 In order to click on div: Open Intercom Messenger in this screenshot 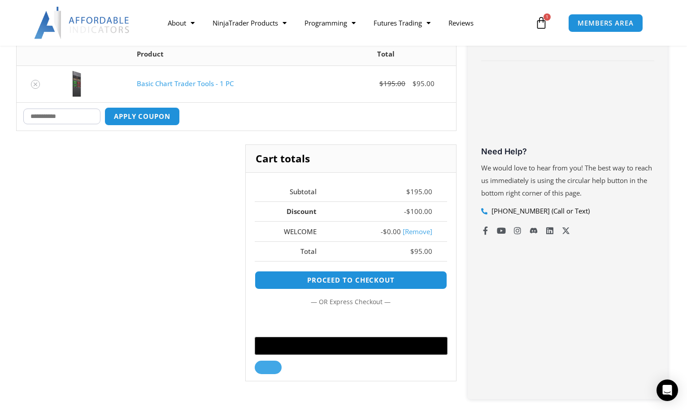, I will do `click(667, 390)`.